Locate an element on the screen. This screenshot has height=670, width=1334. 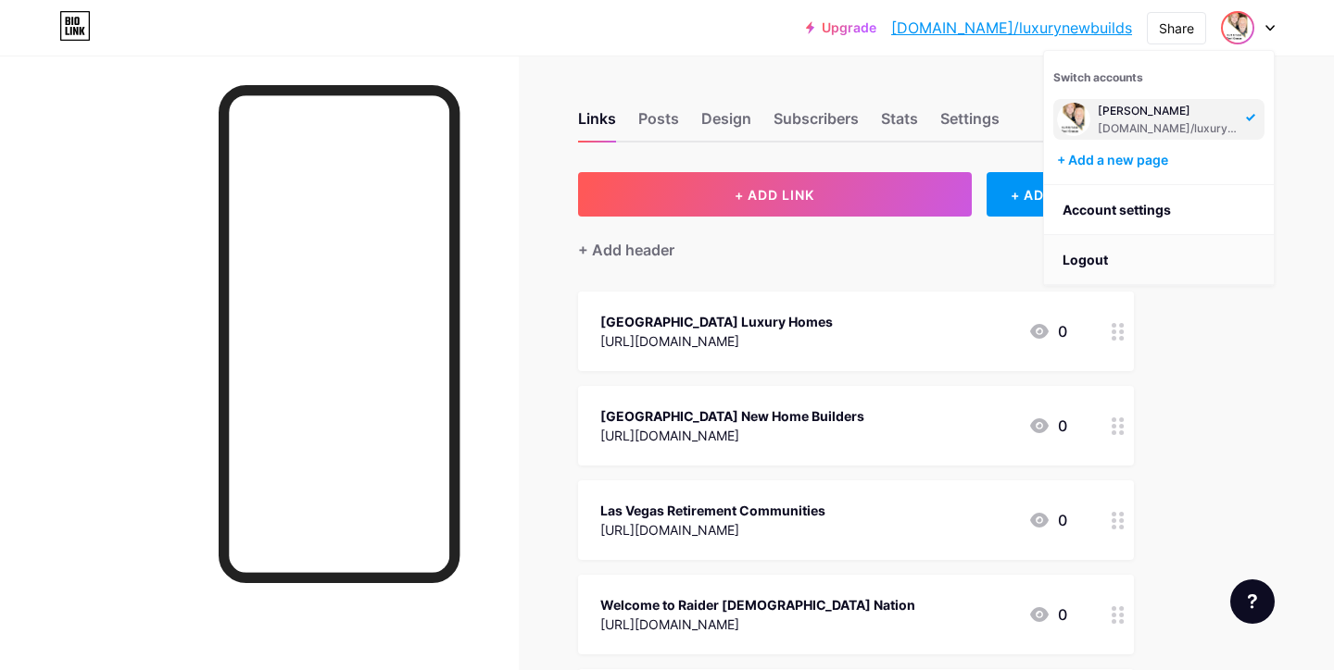
li: Logout is located at coordinates (1159, 260).